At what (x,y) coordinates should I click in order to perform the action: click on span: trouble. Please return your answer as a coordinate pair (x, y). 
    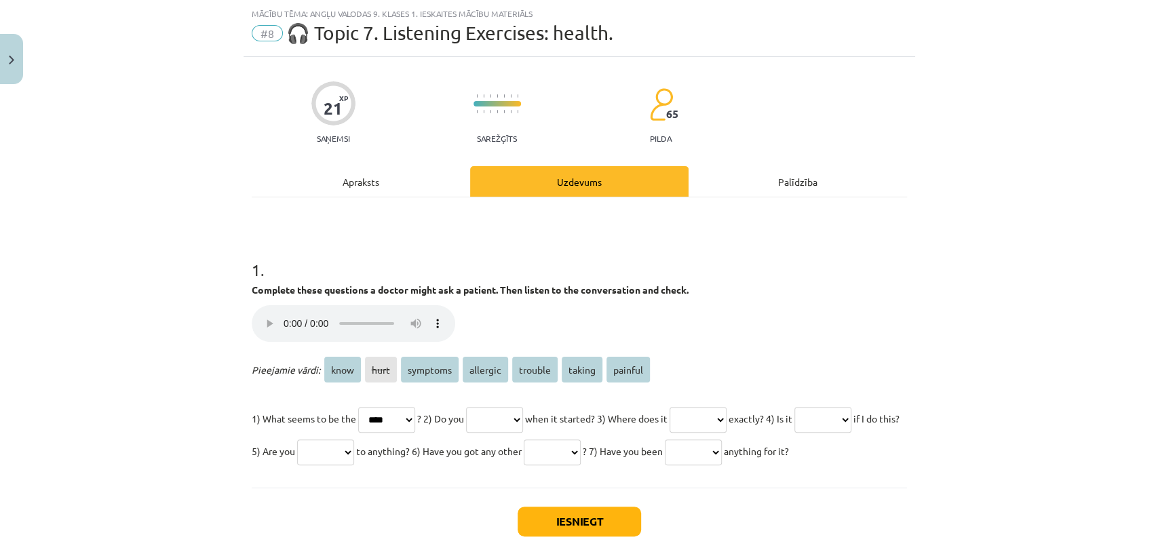
    Looking at the image, I should click on (535, 370).